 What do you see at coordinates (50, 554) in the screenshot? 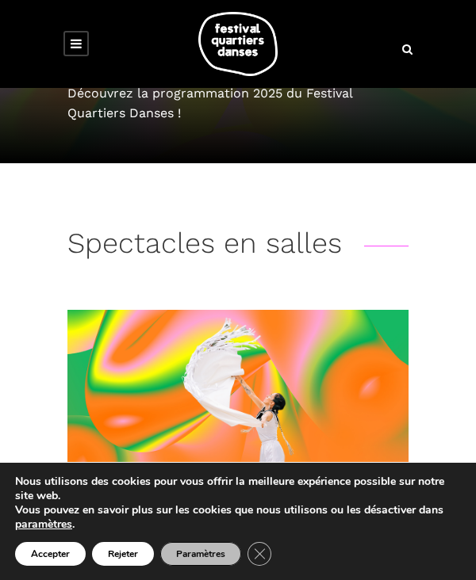
I see `button: Accepter` at bounding box center [50, 554].